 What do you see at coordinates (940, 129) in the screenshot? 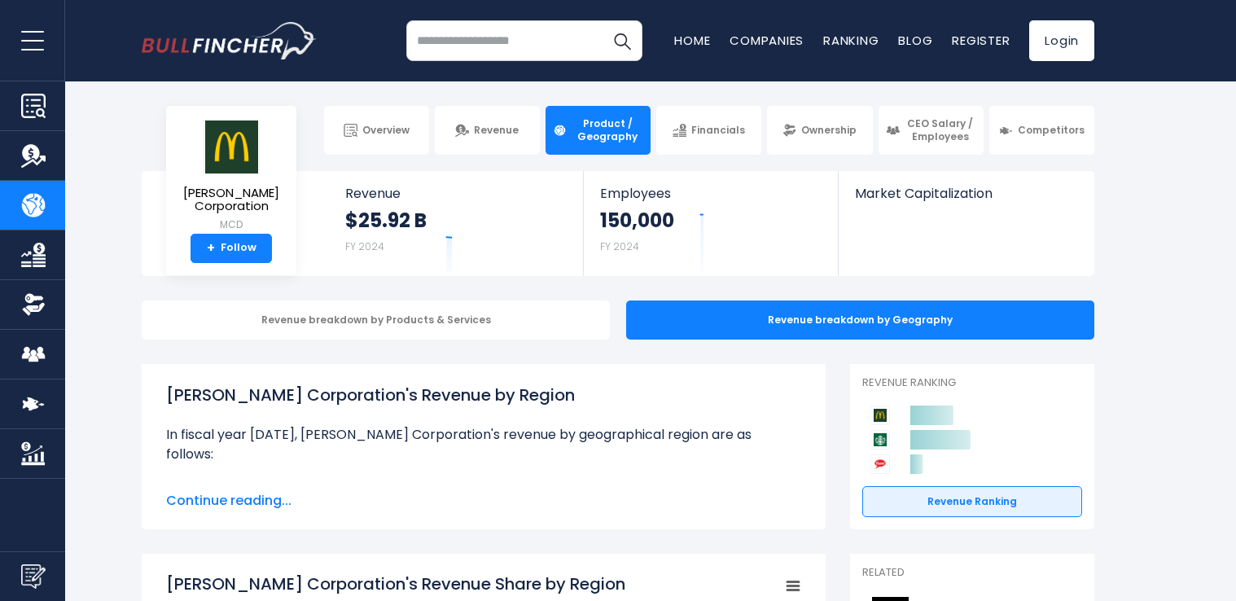
I see `span: CEO Salary / Employees` at bounding box center [940, 129].